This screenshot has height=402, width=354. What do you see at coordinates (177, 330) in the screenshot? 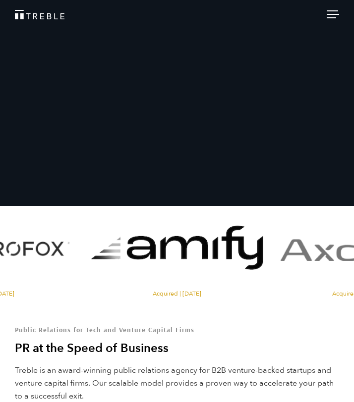
I see `h1: Public Relations for Tech and Venture Capital Firms` at bounding box center [177, 330].